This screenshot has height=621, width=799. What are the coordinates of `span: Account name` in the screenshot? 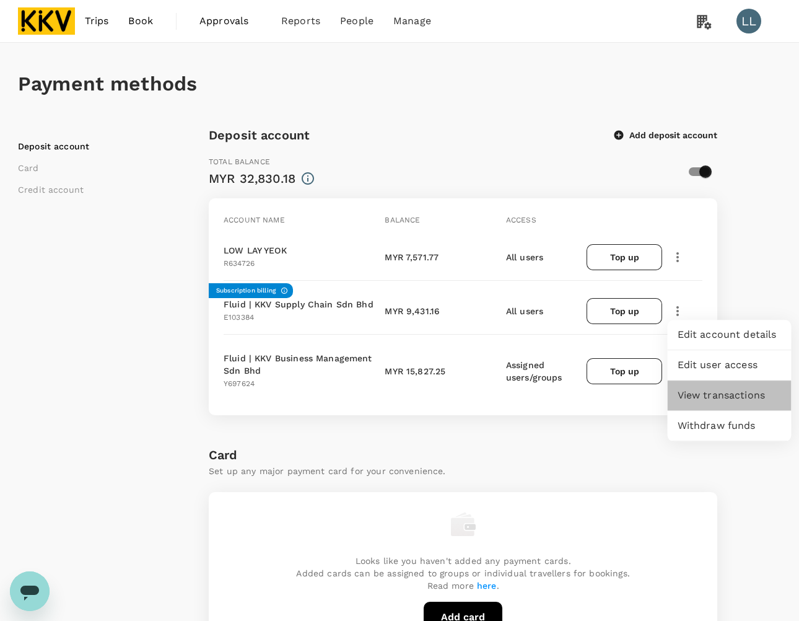 It's located at (254, 220).